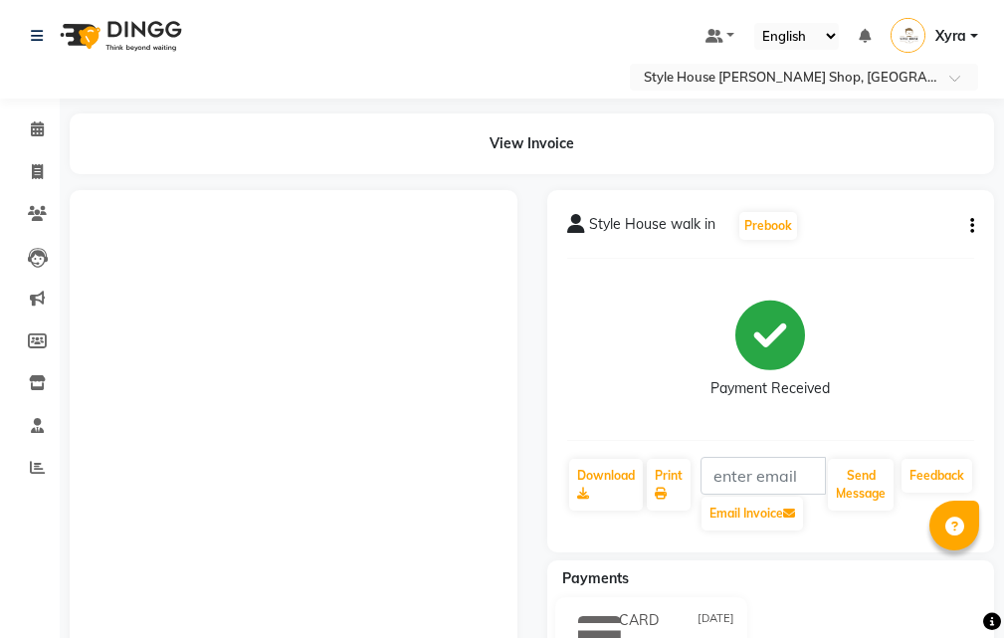 The height and width of the screenshot is (638, 1004). I want to click on div: Payment Received, so click(770, 388).